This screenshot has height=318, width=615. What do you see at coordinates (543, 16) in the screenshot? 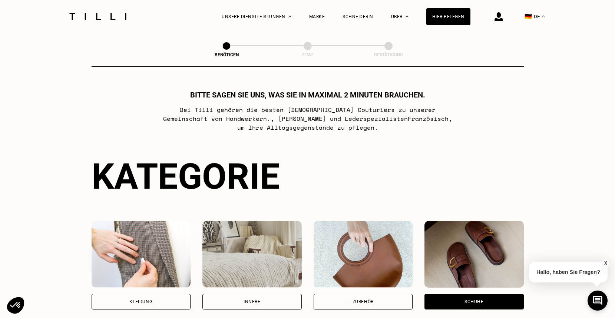
I see `img: menu déroulant` at bounding box center [543, 16].